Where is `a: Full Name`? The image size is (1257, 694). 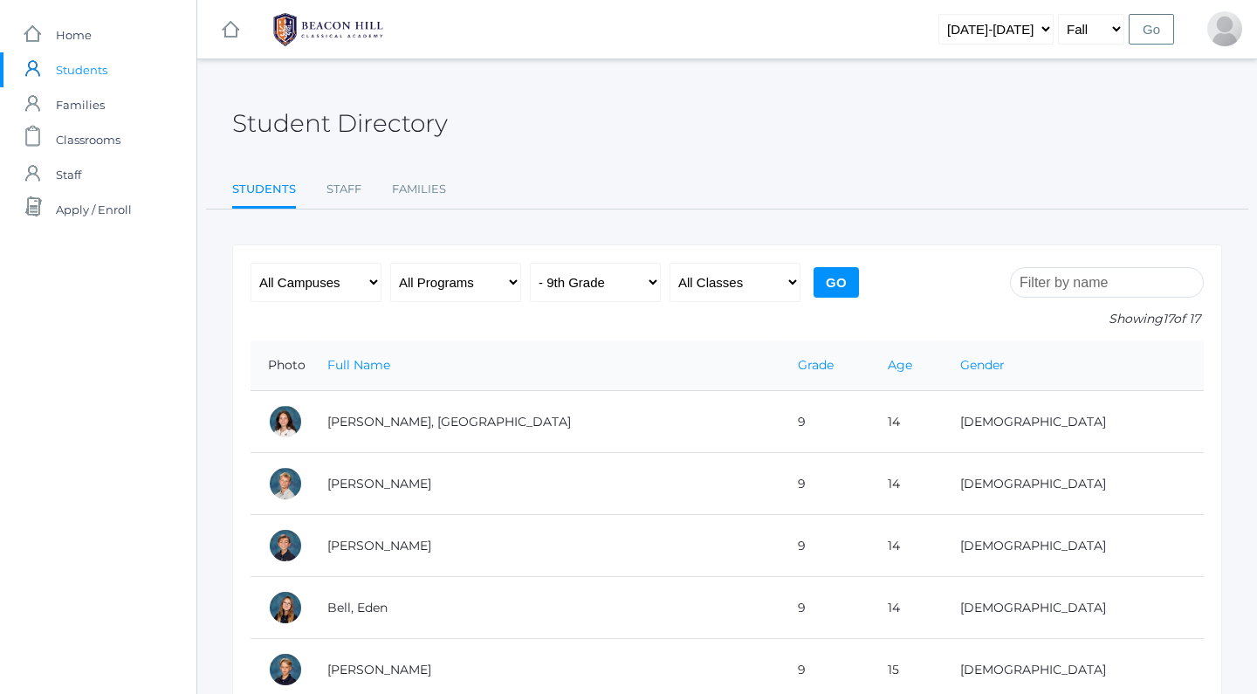 a: Full Name is located at coordinates (359, 365).